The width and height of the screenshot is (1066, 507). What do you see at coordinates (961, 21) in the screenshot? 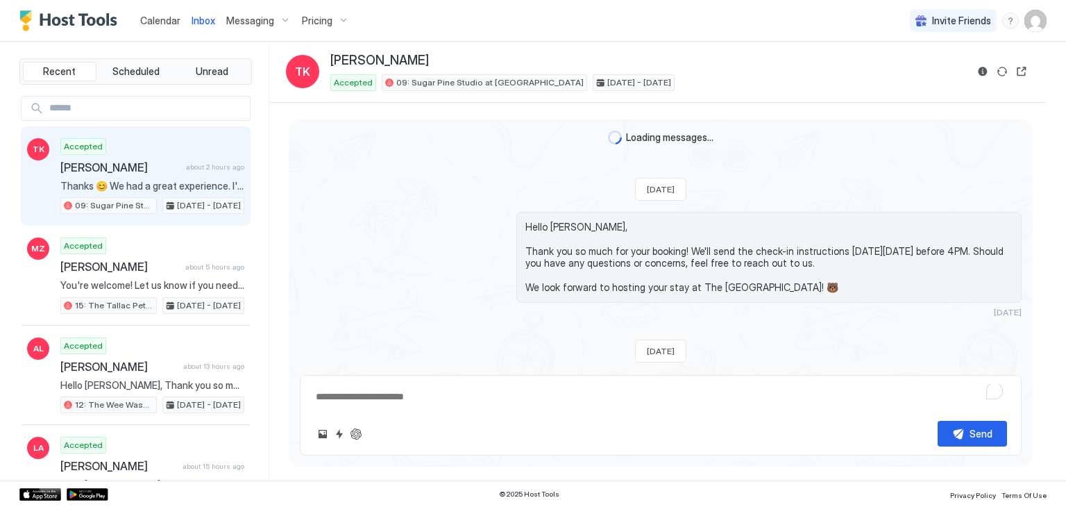
I see `span: Invite Friends` at bounding box center [961, 21].